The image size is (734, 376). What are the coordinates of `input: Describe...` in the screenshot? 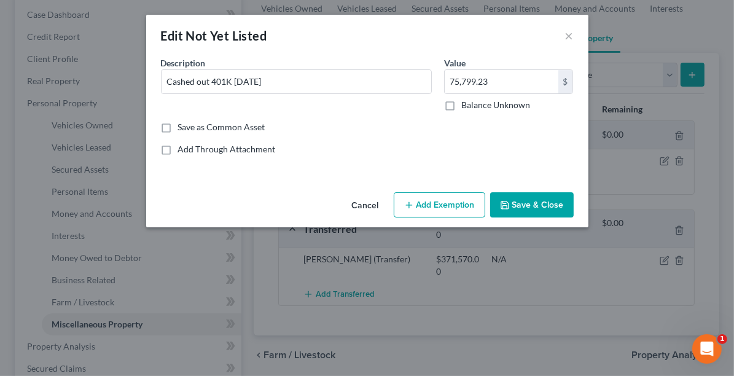 It's located at (296, 82).